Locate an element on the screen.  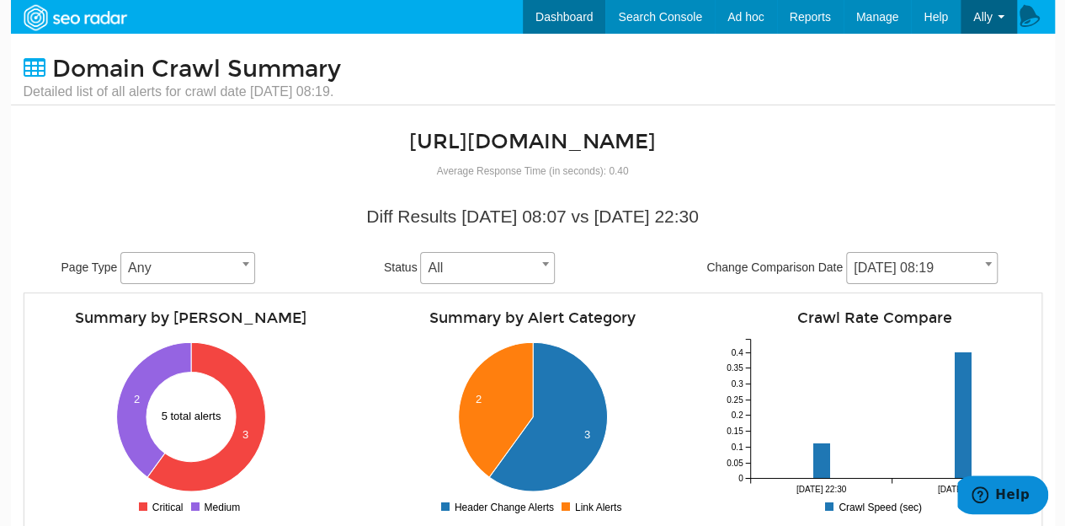
tspan: 0.3 is located at coordinates (737, 383).